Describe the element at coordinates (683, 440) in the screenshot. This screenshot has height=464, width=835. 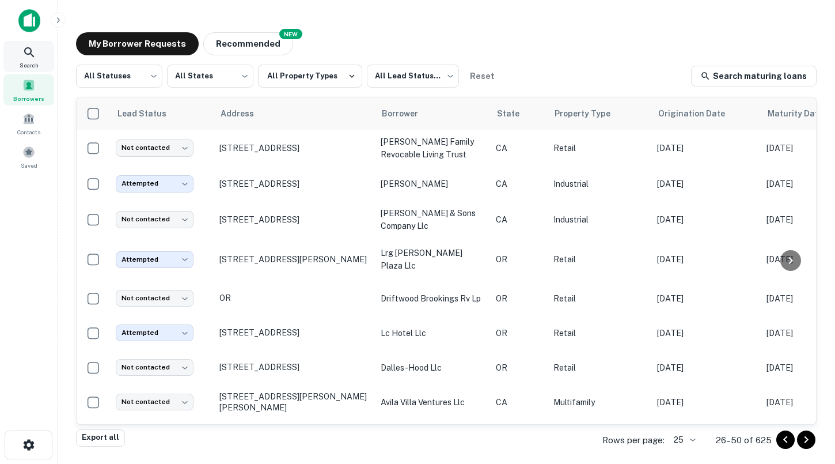
I see `div: 25` at that location.